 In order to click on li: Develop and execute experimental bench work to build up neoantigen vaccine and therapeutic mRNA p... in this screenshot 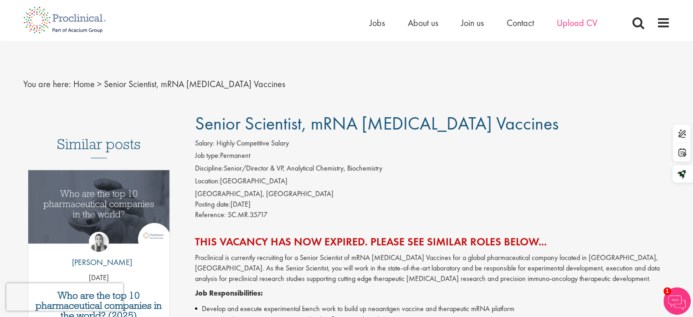, I will do `click(433, 309)`.